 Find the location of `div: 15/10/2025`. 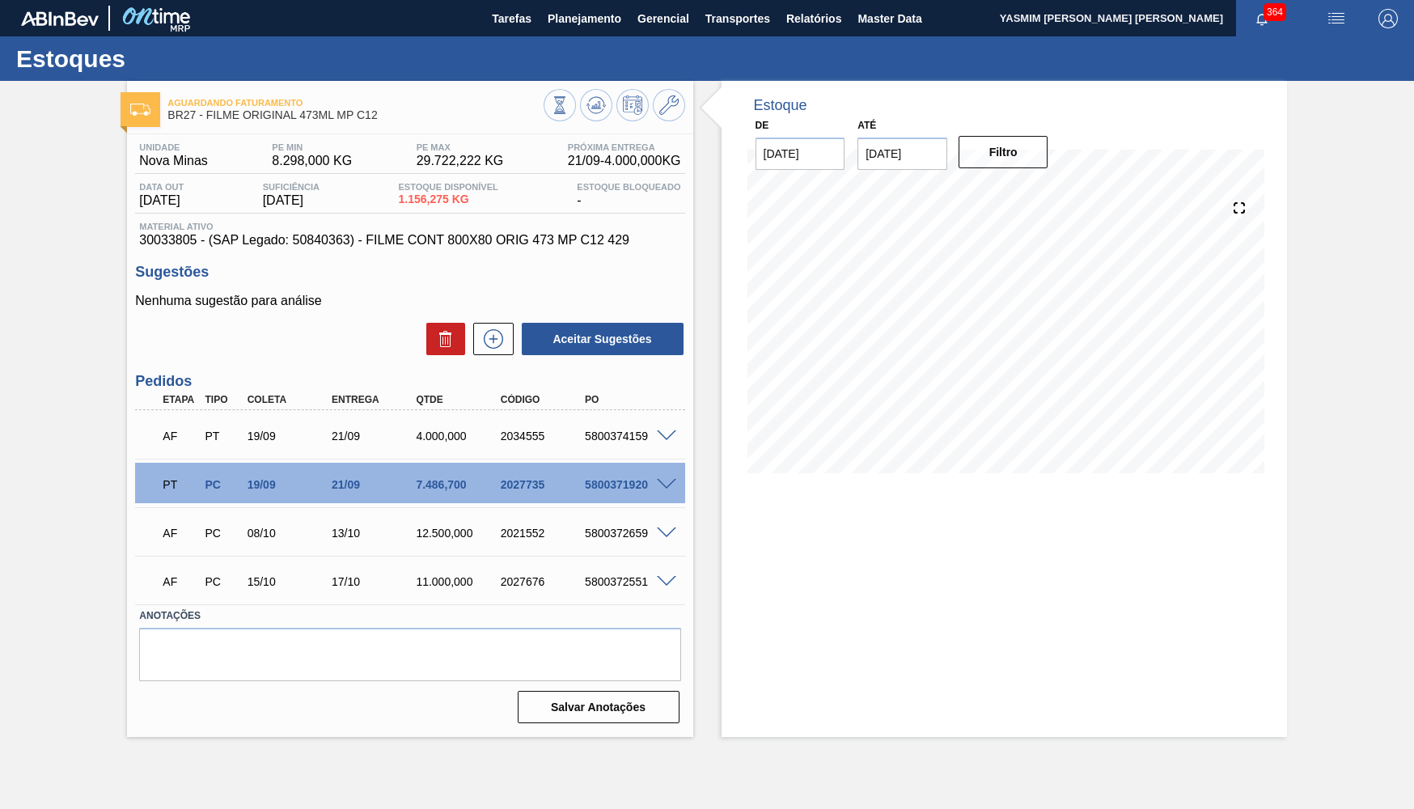

div: 15/10/2025 is located at coordinates (290, 581).